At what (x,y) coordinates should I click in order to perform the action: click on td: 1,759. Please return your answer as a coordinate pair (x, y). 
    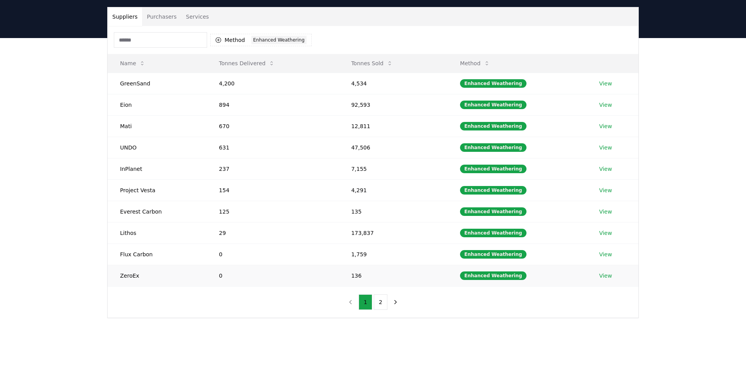
    Looking at the image, I should click on (393, 254).